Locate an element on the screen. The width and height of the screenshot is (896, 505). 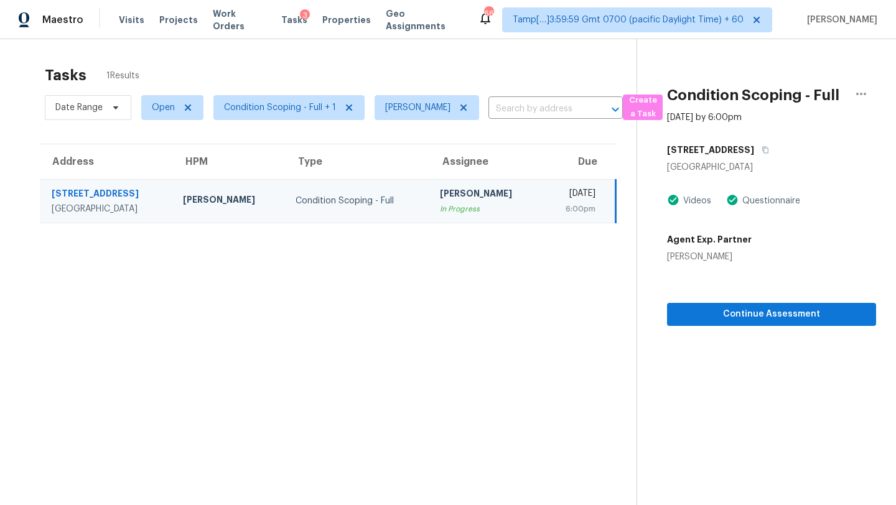
button: Continue Assessment is located at coordinates (772, 314).